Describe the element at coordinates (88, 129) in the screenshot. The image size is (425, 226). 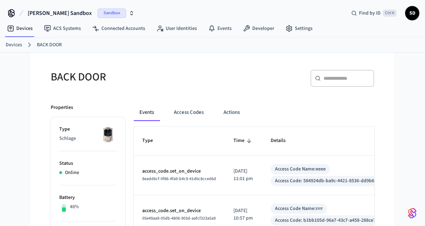
I see `p: Type` at that location.